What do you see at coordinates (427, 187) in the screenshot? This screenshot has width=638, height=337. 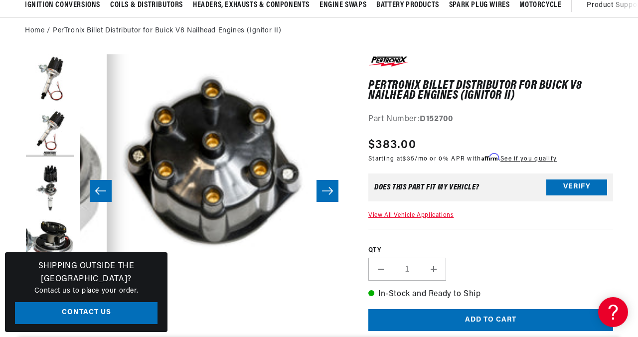 I see `div: Does This part fit My vehicle?` at bounding box center [427, 187].